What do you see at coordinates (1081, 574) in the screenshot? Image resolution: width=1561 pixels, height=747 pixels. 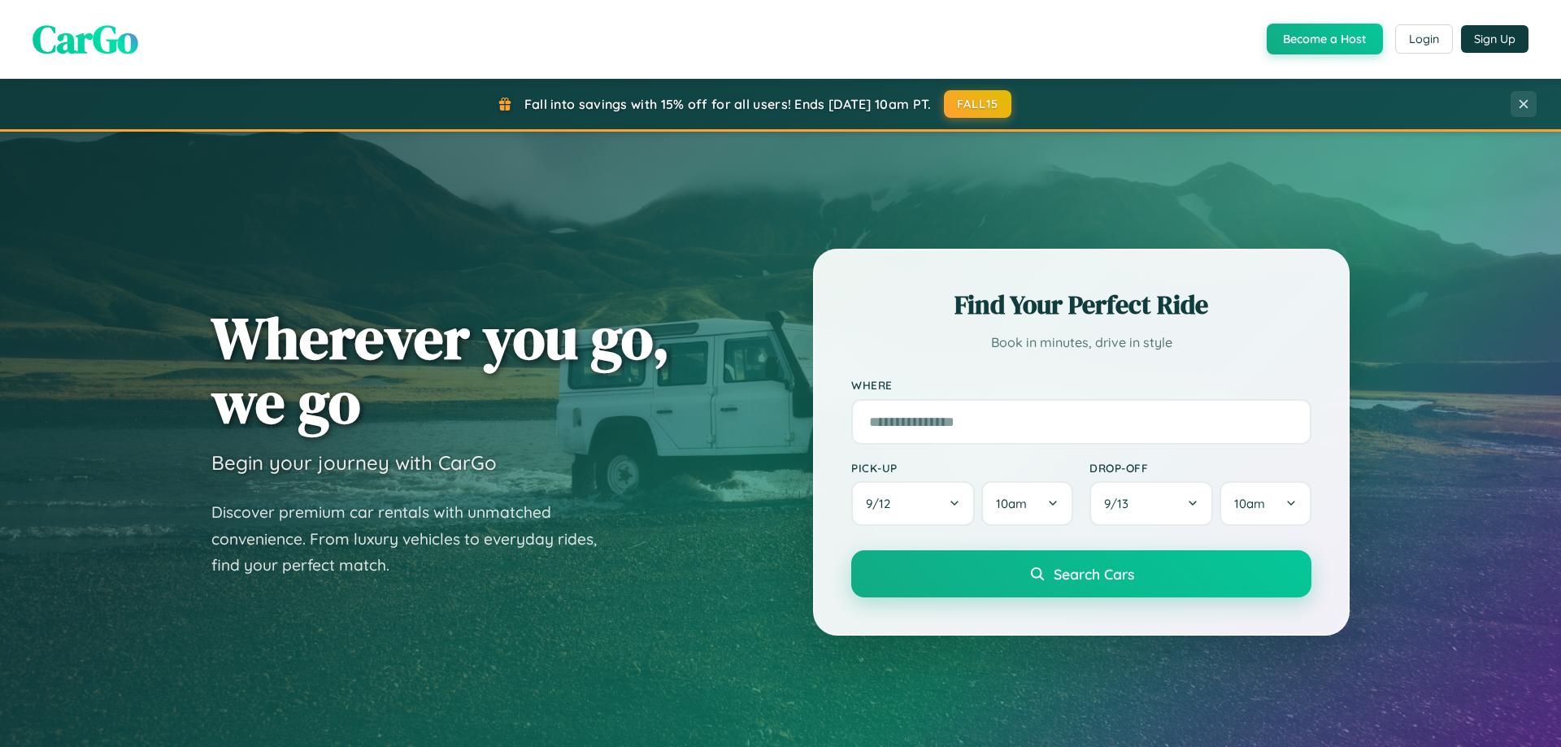 I see `button: Search Cars` at bounding box center [1081, 574].